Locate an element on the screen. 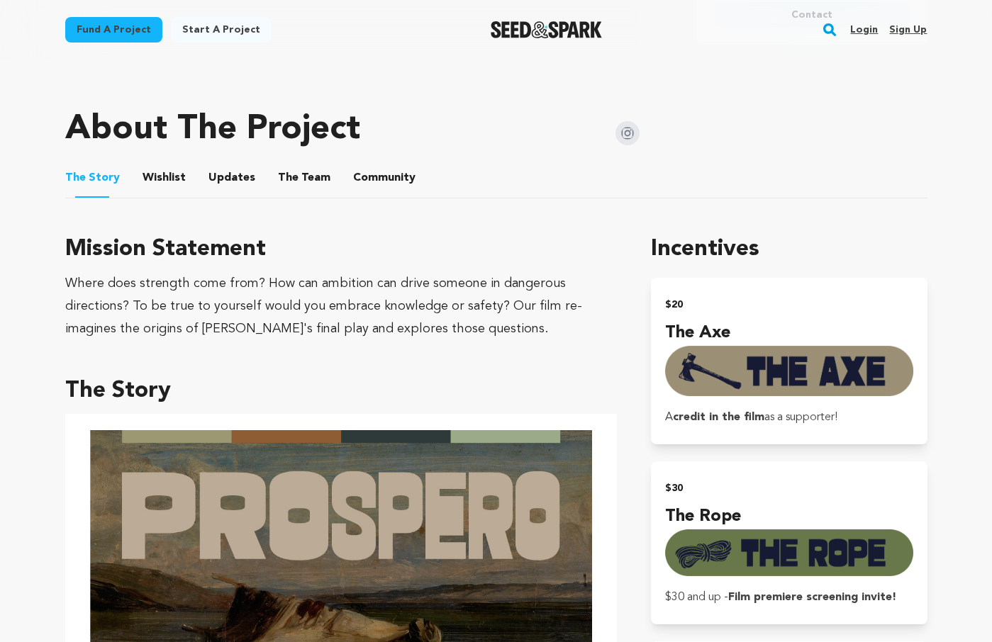 The height and width of the screenshot is (642, 992). a: Seed&Spark Homepage is located at coordinates (546, 30).